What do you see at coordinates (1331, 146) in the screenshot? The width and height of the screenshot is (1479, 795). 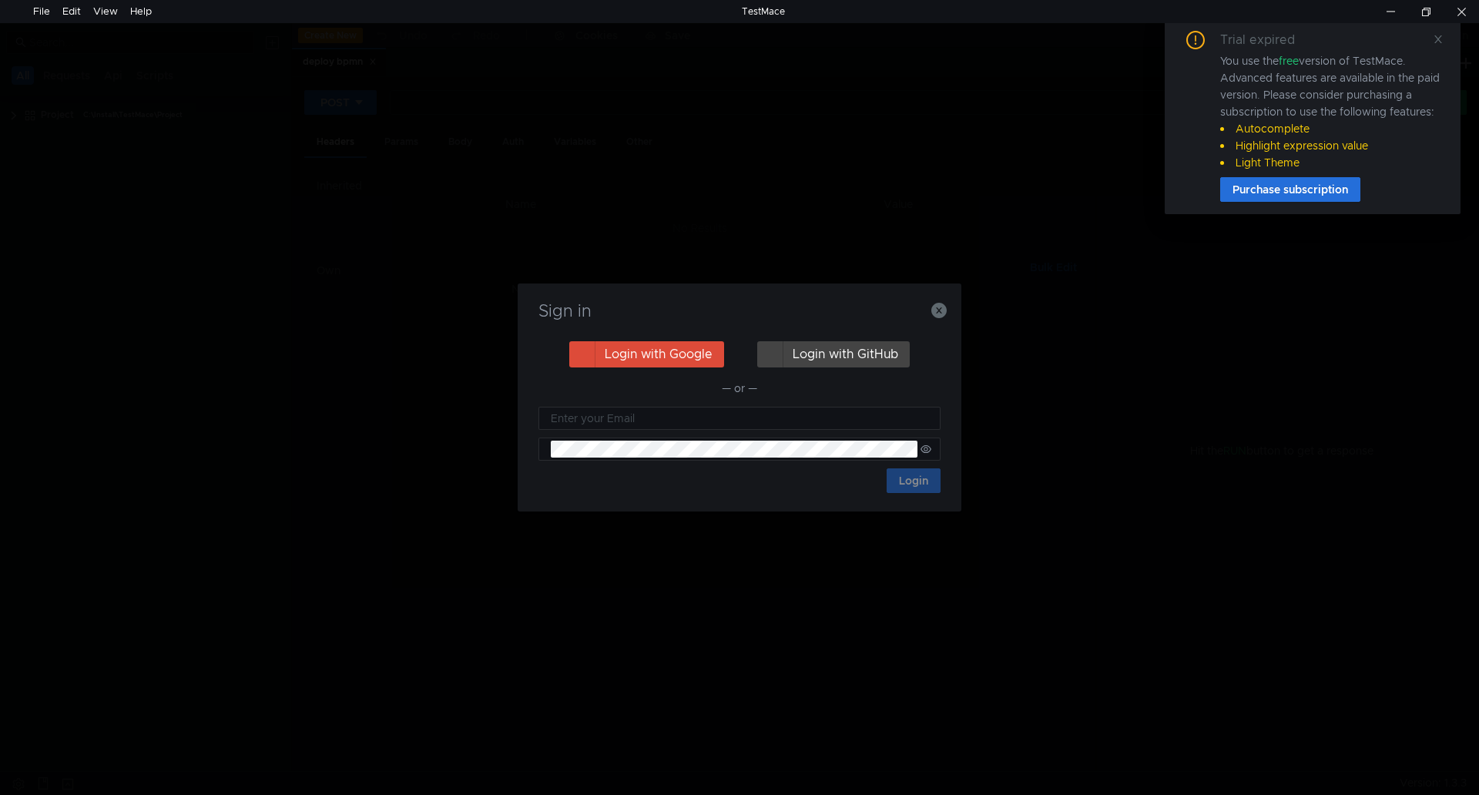 I see `li: Highlight expression value` at bounding box center [1331, 146].